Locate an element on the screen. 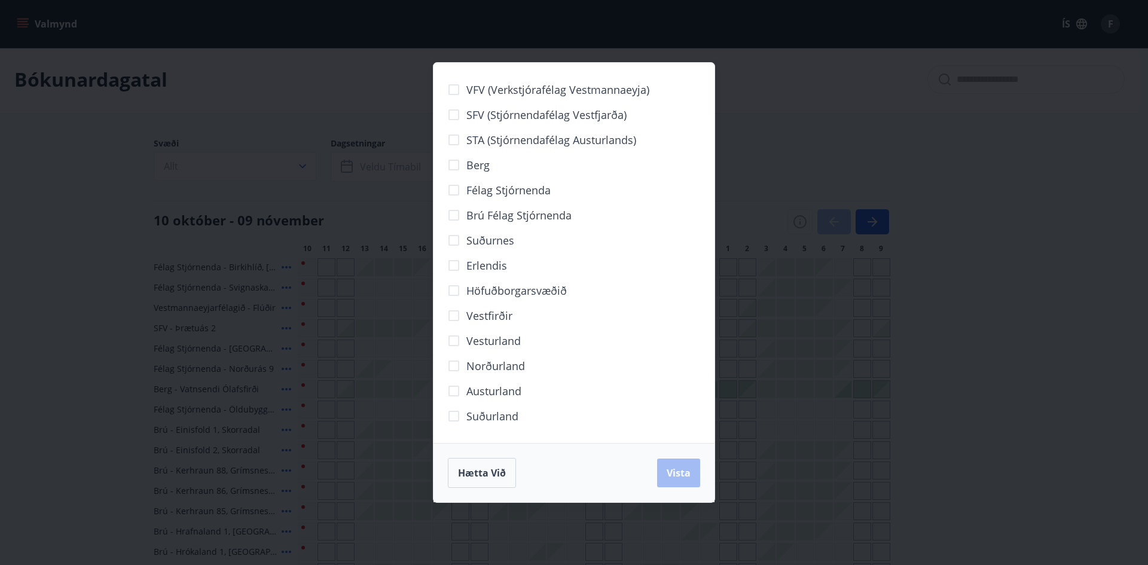 The image size is (1148, 565). span: Suðurland is located at coordinates (492, 416).